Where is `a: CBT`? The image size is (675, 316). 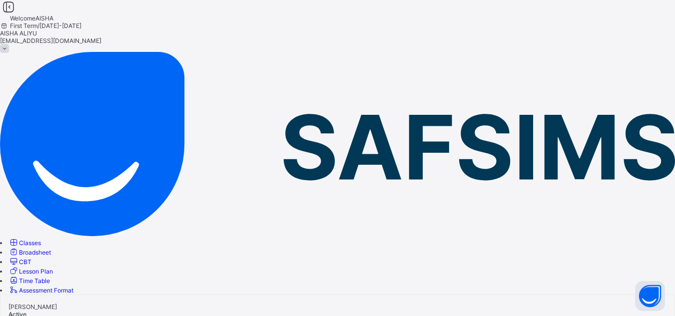
a: CBT is located at coordinates (20, 262).